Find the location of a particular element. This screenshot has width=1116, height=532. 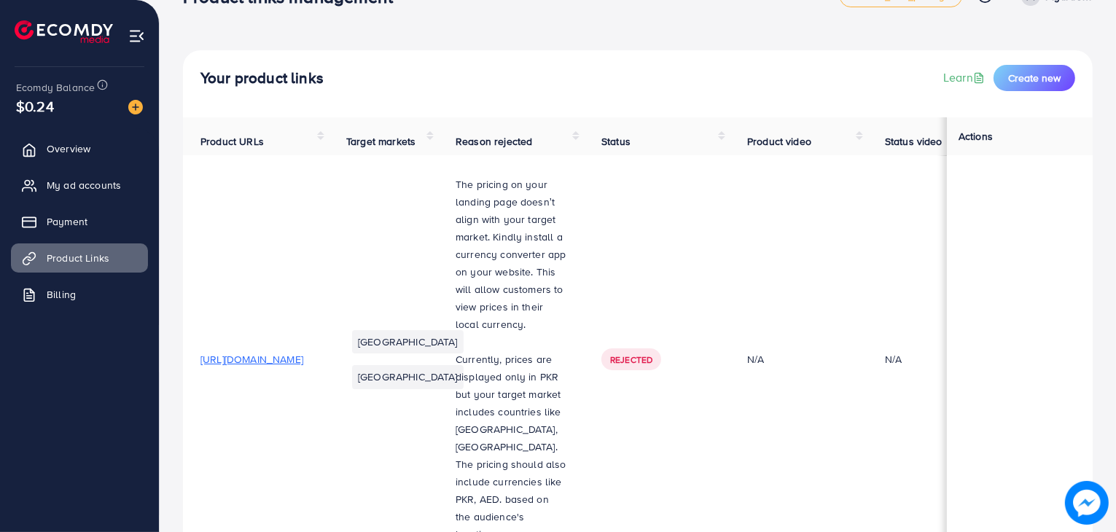

a: Overview is located at coordinates (79, 149).